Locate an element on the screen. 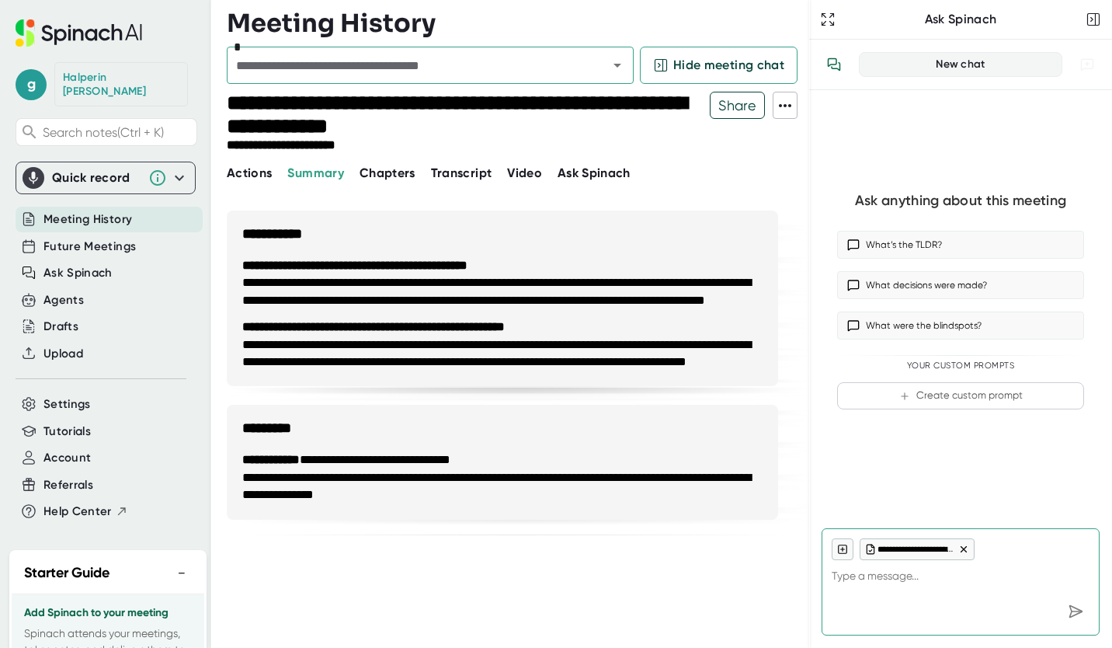 This screenshot has height=648, width=1112. span: Hide meeting chat is located at coordinates (728, 65).